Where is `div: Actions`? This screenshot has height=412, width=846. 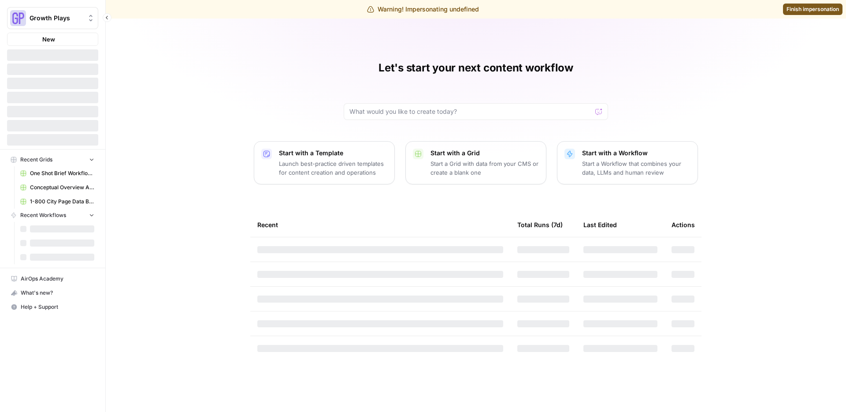 div: Actions is located at coordinates (683, 224).